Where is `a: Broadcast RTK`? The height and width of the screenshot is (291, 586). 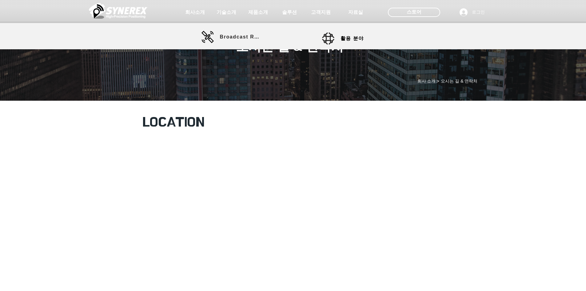
a: Broadcast RTK is located at coordinates (231, 37).